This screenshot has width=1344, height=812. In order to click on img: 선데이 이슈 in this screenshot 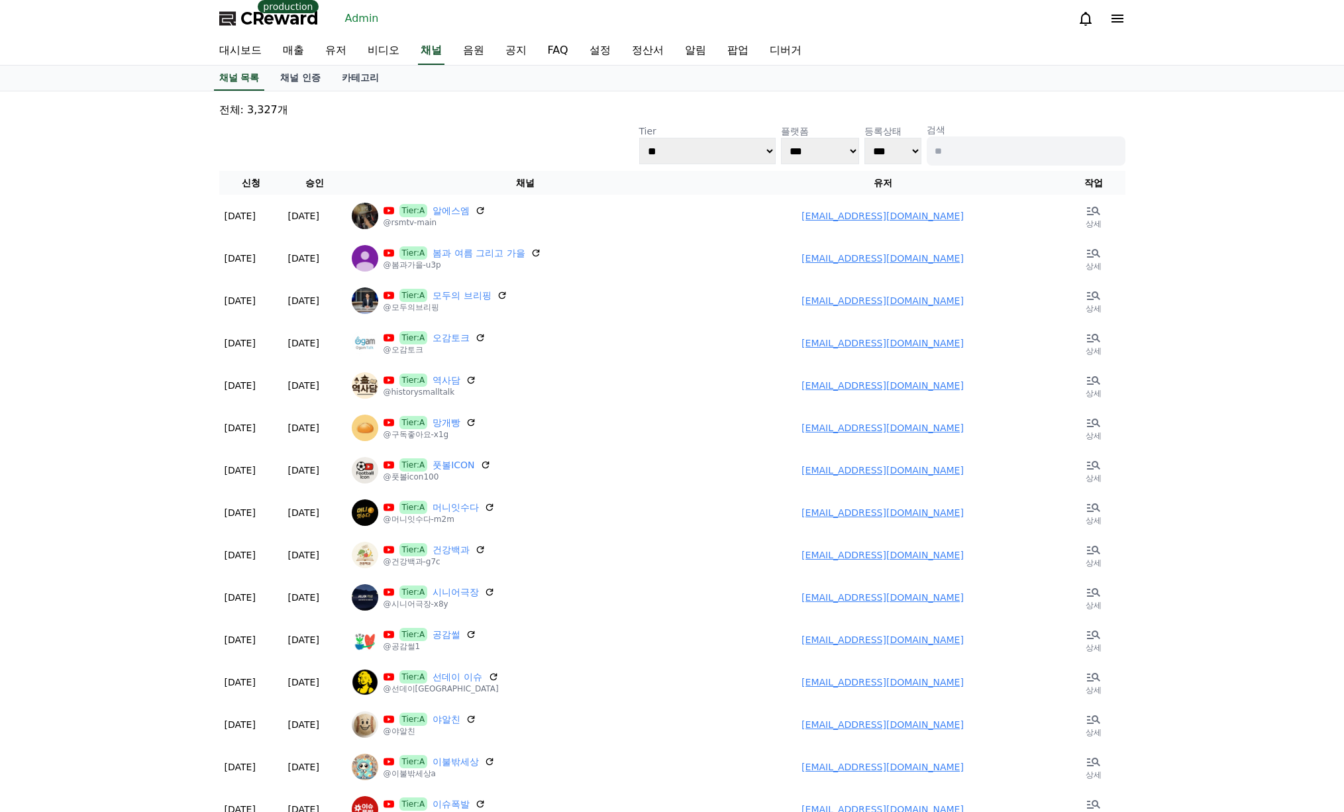, I will do `click(365, 682)`.